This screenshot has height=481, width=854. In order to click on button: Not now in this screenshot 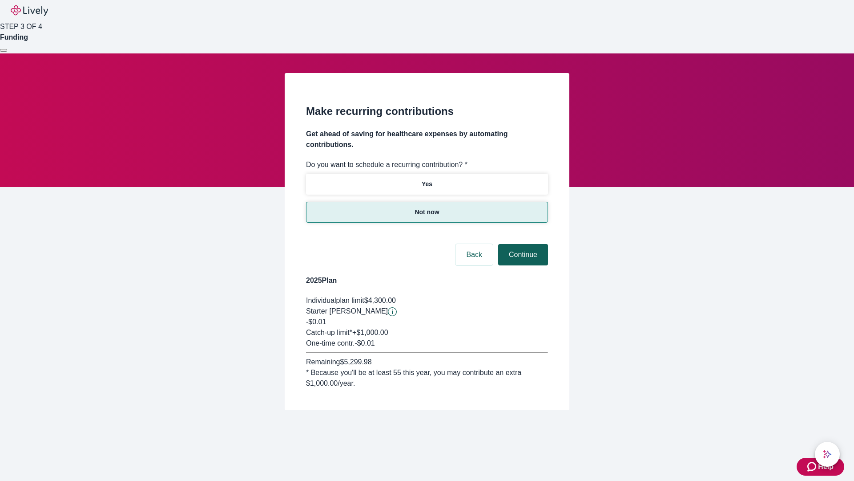, I will do `click(427, 212)`.